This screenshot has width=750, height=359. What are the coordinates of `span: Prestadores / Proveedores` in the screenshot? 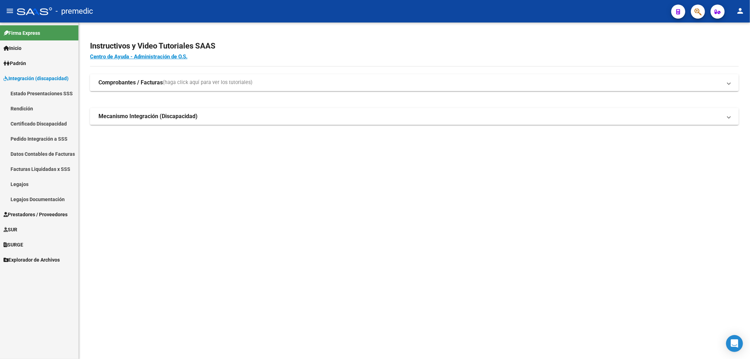 It's located at (35, 214).